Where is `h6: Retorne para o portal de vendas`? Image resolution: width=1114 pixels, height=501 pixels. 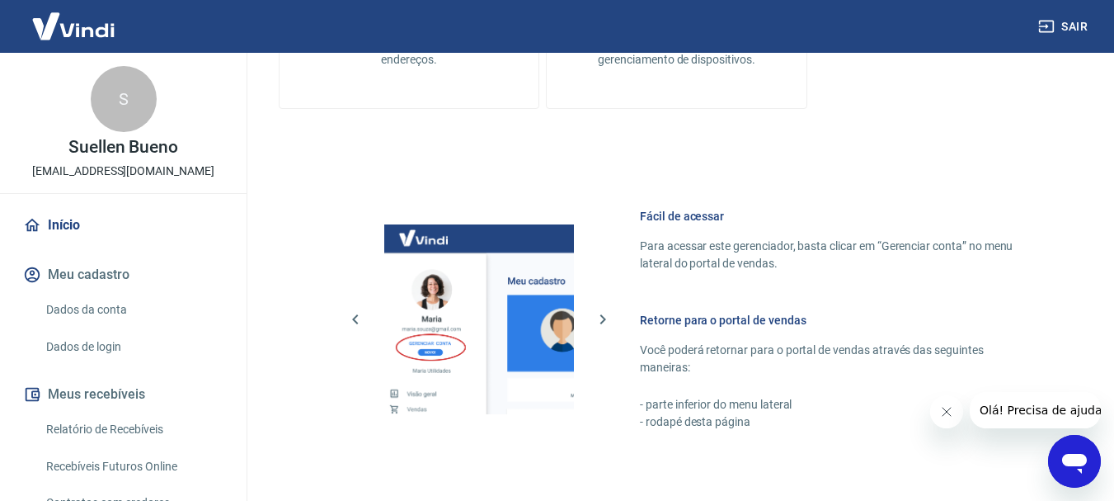 h6: Retorne para o portal de vendas is located at coordinates (837, 320).